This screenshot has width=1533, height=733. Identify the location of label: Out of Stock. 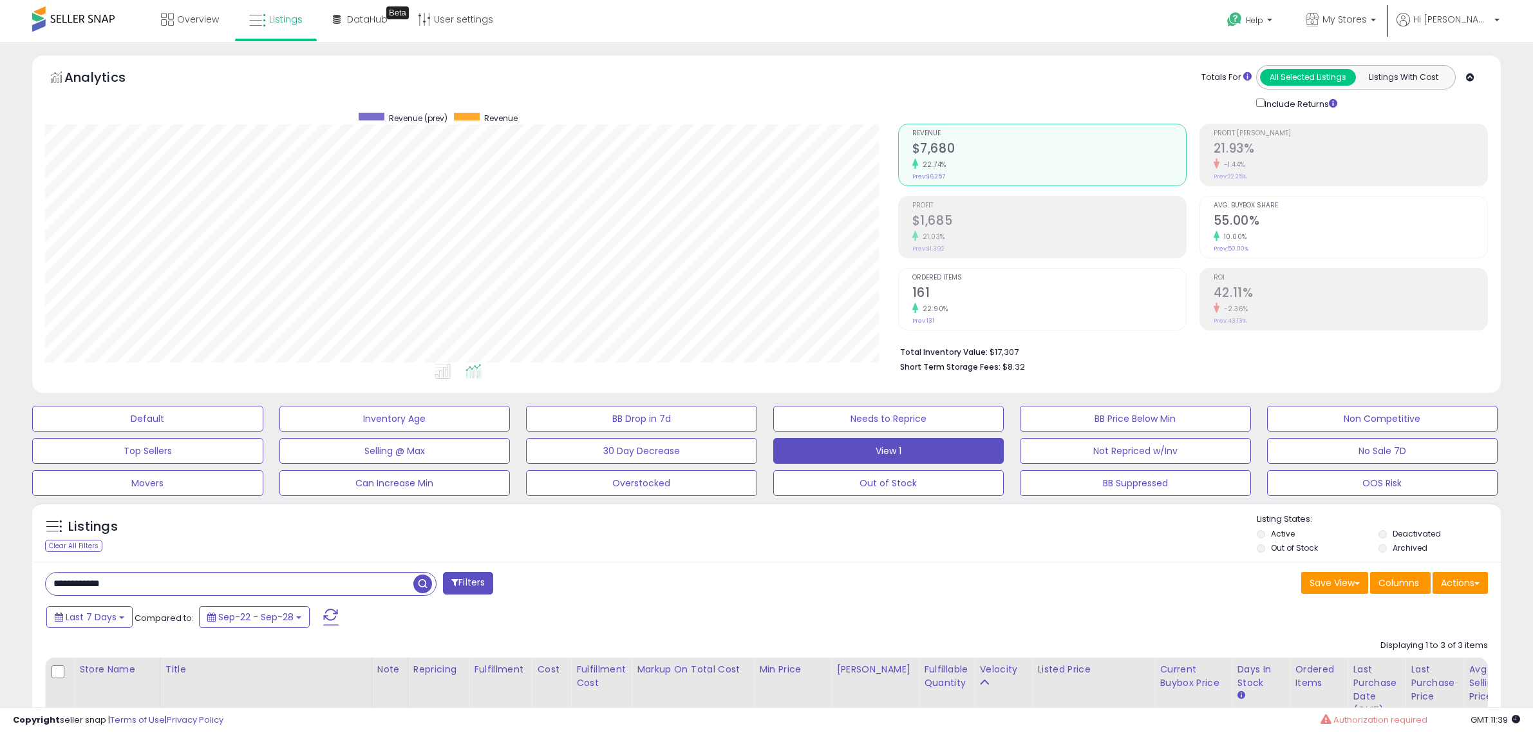
(1294, 547).